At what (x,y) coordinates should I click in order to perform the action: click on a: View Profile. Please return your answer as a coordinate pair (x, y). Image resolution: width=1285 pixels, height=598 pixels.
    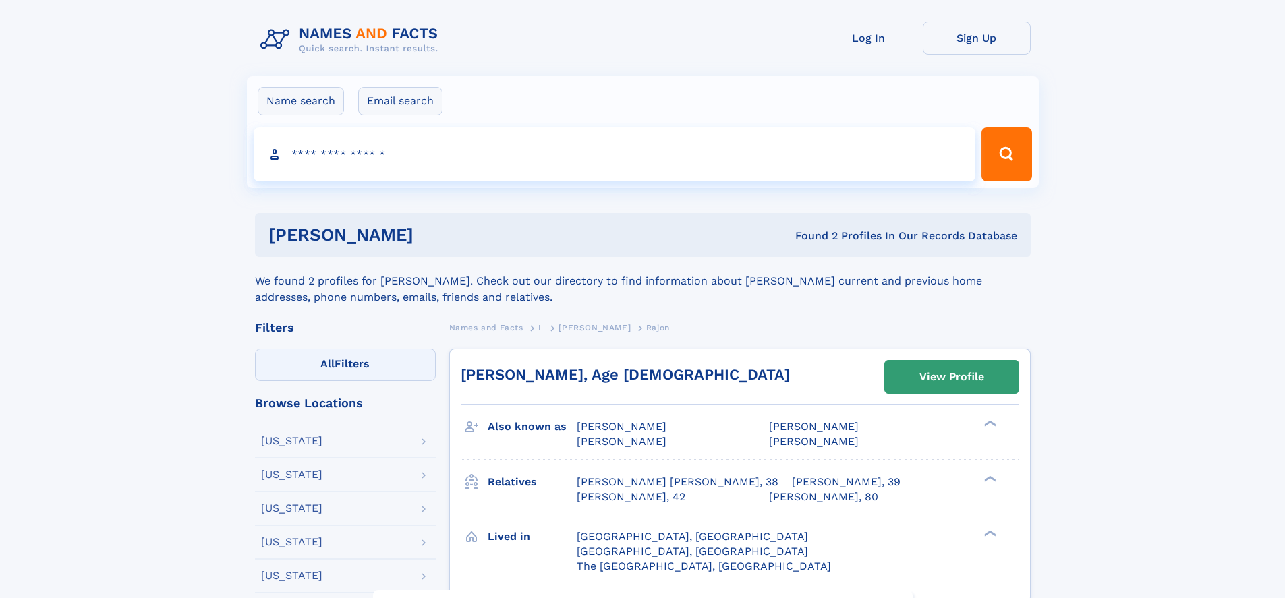
    Looking at the image, I should click on (952, 377).